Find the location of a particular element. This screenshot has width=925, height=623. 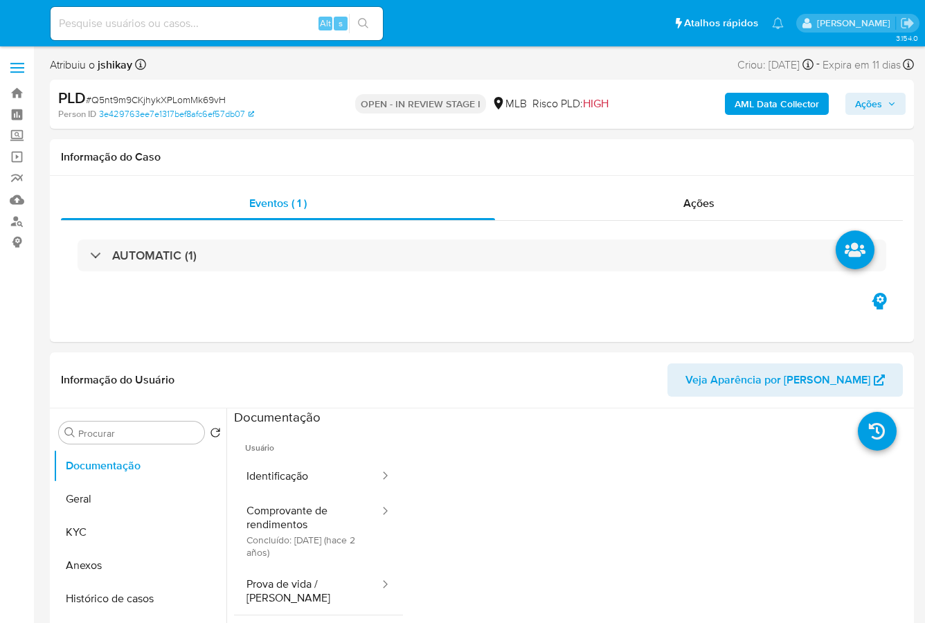

div: AUTOMATIC (1) is located at coordinates (482, 255).